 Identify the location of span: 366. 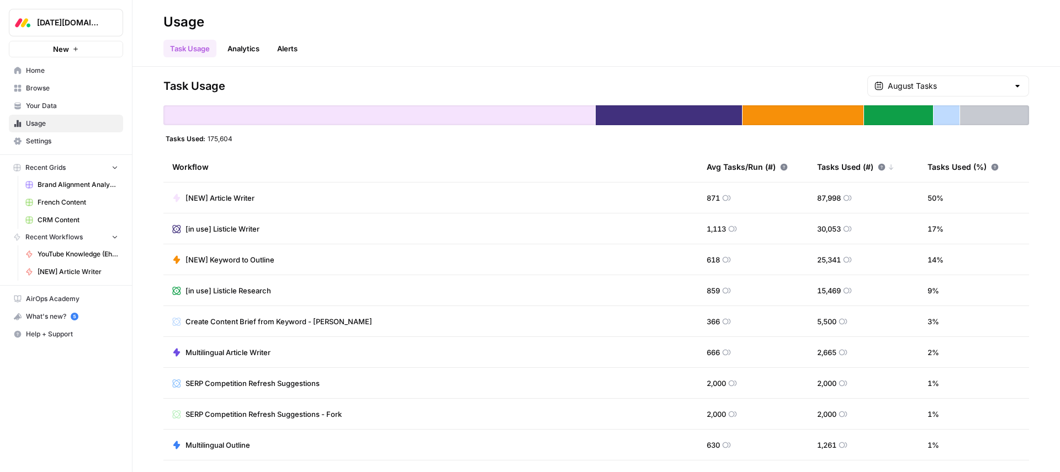
(713, 322).